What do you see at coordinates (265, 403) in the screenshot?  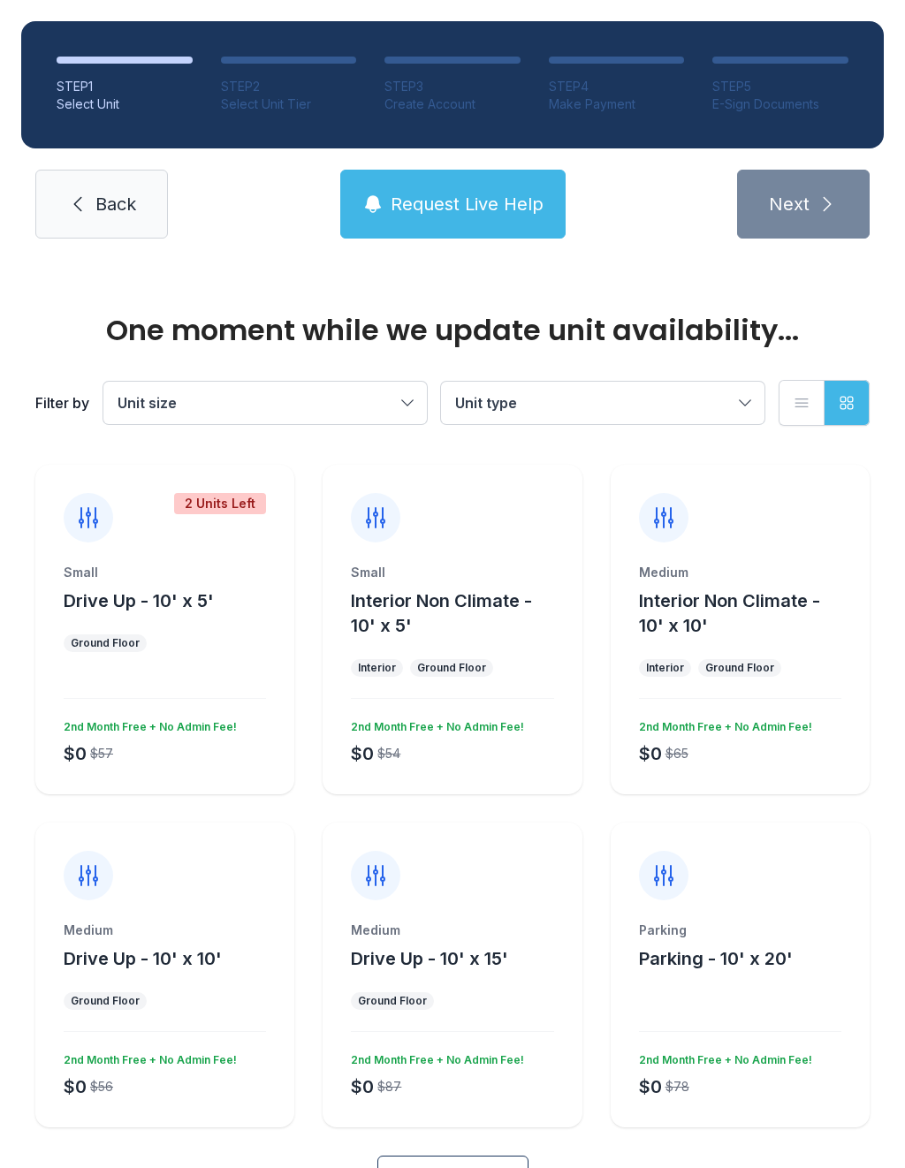 I see `button: Unit size` at bounding box center [265, 403].